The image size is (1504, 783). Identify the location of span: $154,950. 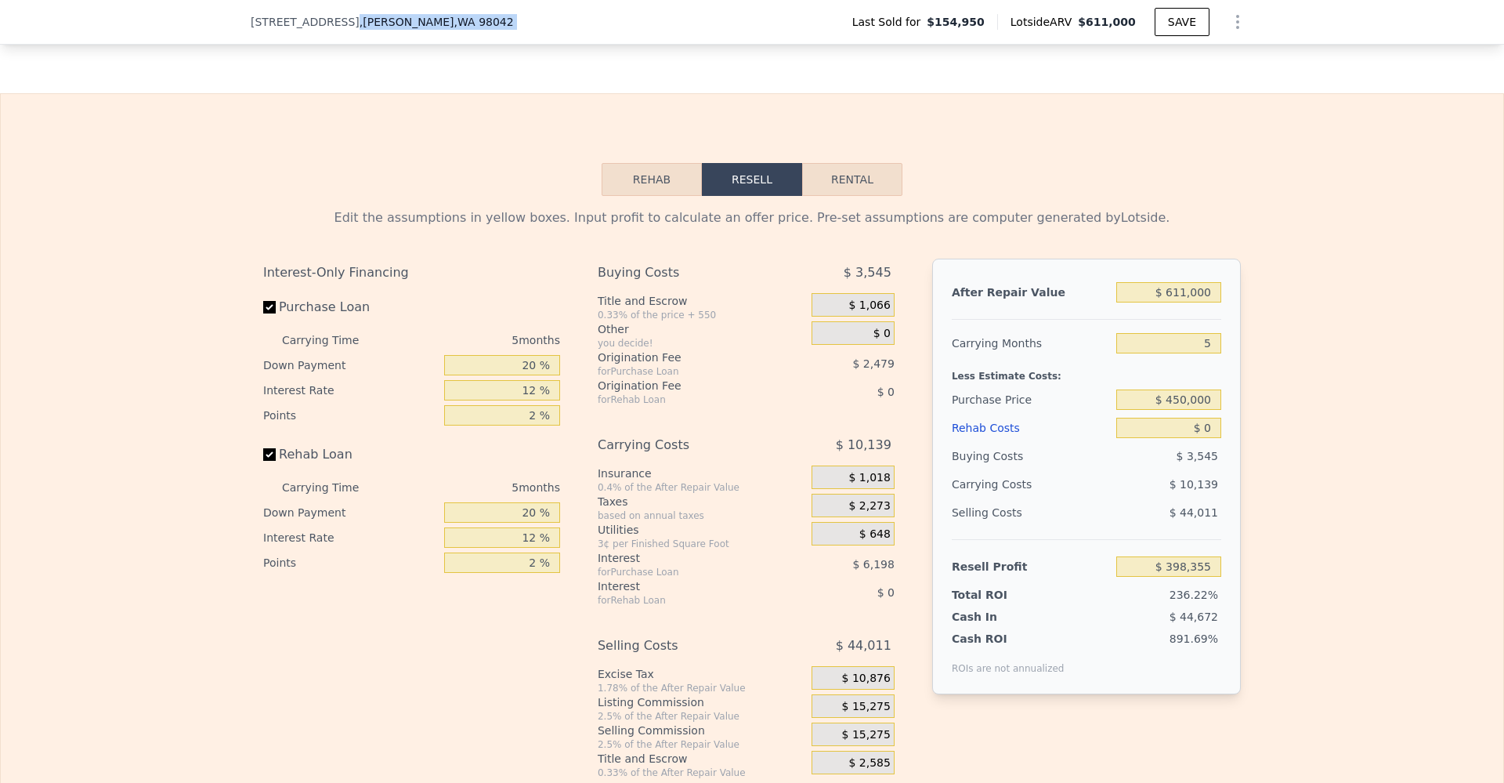
(956, 22).